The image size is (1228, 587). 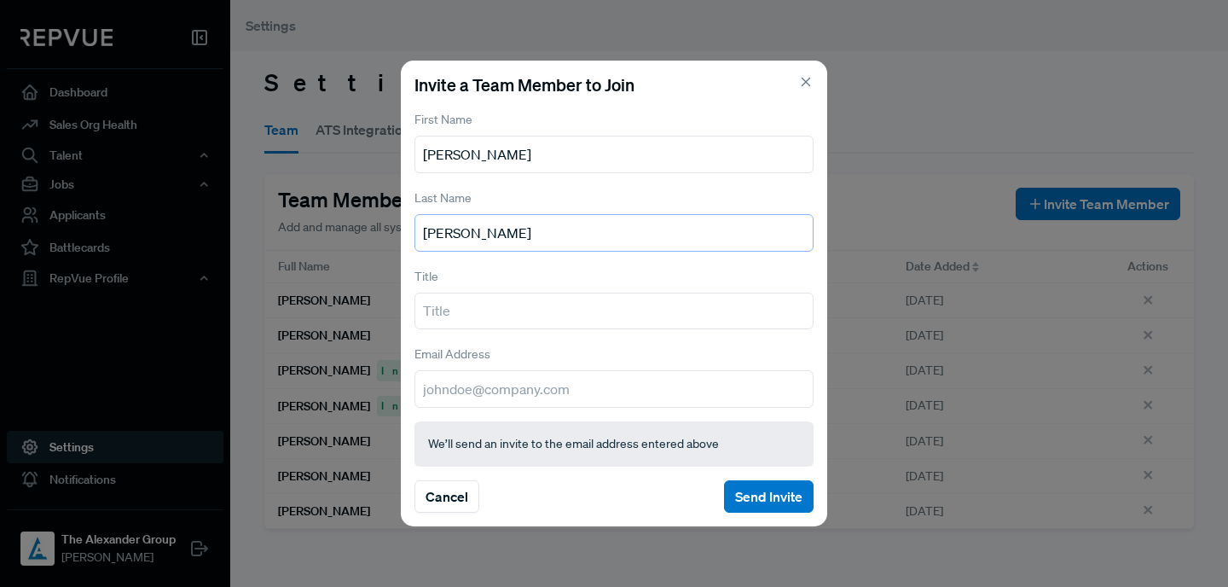 What do you see at coordinates (447, 496) in the screenshot?
I see `button: Cancel` at bounding box center [447, 496].